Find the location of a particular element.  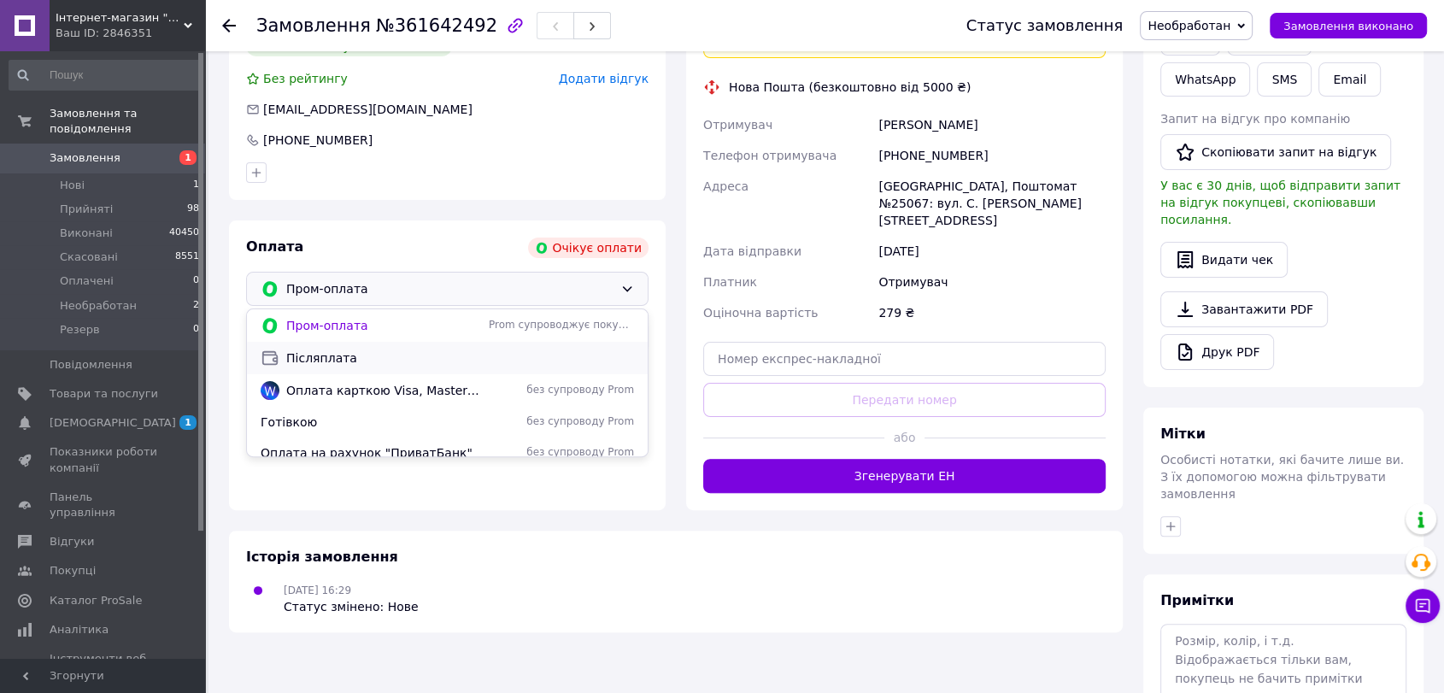

span: Оплата is located at coordinates (274, 246).